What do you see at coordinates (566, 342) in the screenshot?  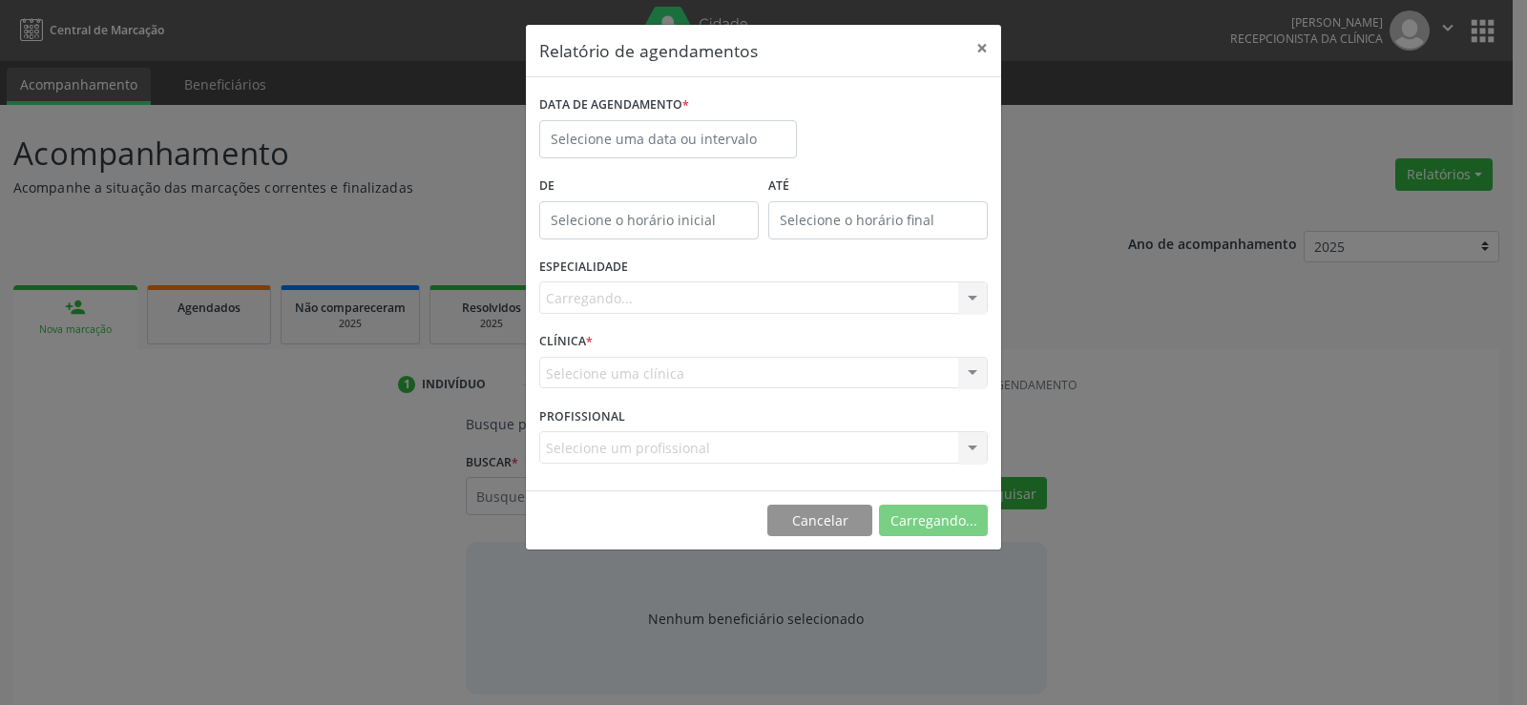 I see `label: CLÍNICA` at bounding box center [566, 342].